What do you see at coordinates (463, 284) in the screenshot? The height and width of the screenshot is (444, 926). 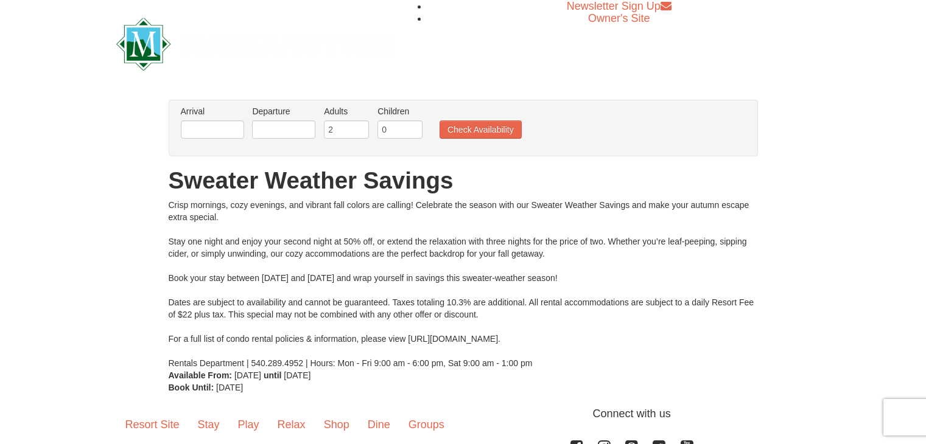 I see `div: Crisp mornings, cozy evenings, and vibrant fall colors are calling! Celebrate the season with our...` at bounding box center [463, 284].